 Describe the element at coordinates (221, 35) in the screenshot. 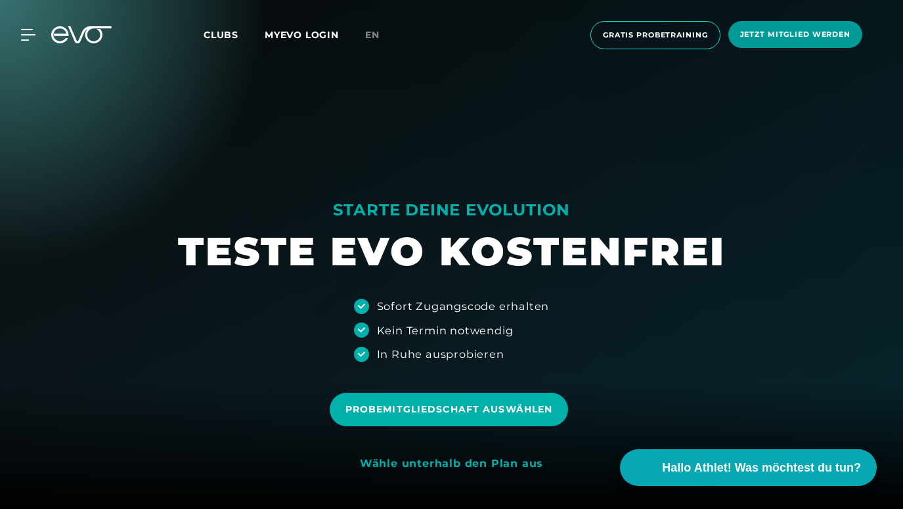

I see `span: Clubs` at that location.